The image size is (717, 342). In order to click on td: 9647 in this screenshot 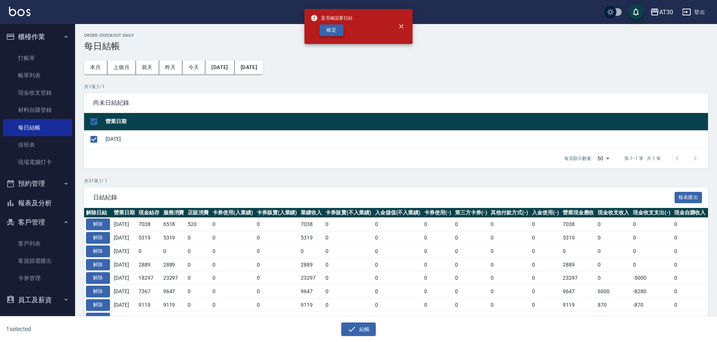, I will do `click(579, 292)`.